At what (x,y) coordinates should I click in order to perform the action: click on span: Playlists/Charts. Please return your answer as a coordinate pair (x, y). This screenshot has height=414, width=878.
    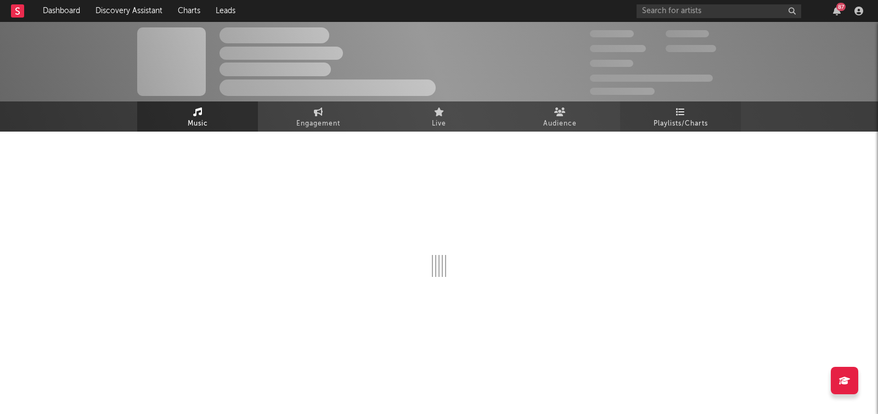
    Looking at the image, I should click on (681, 124).